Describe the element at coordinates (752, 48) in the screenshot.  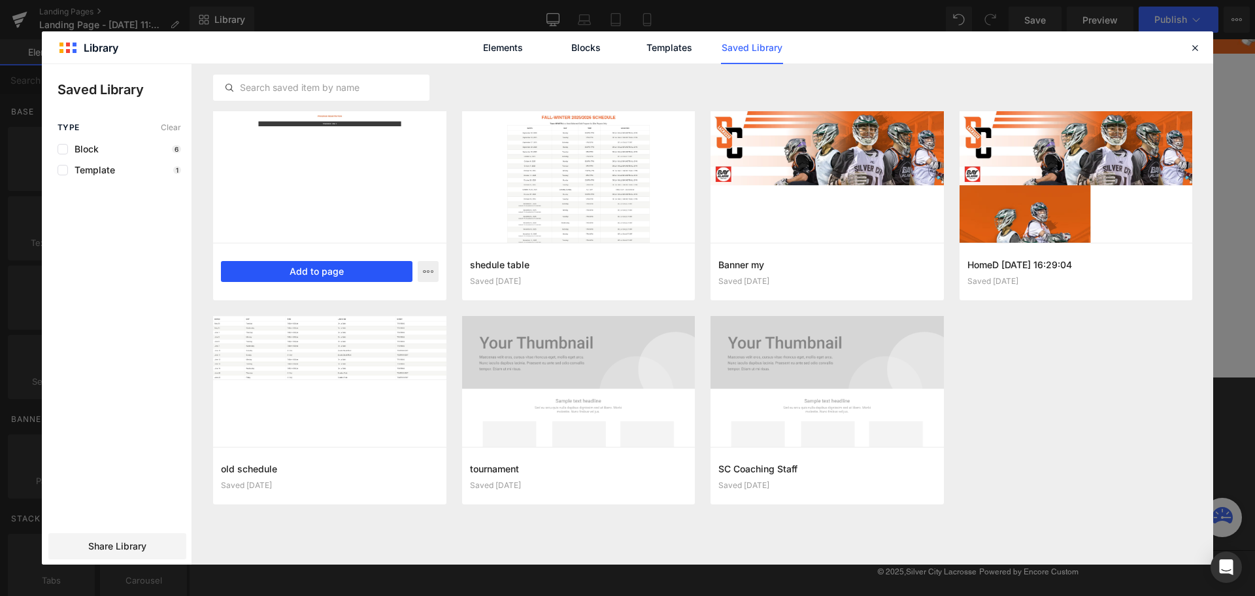
I see `a: Saved Library` at that location.